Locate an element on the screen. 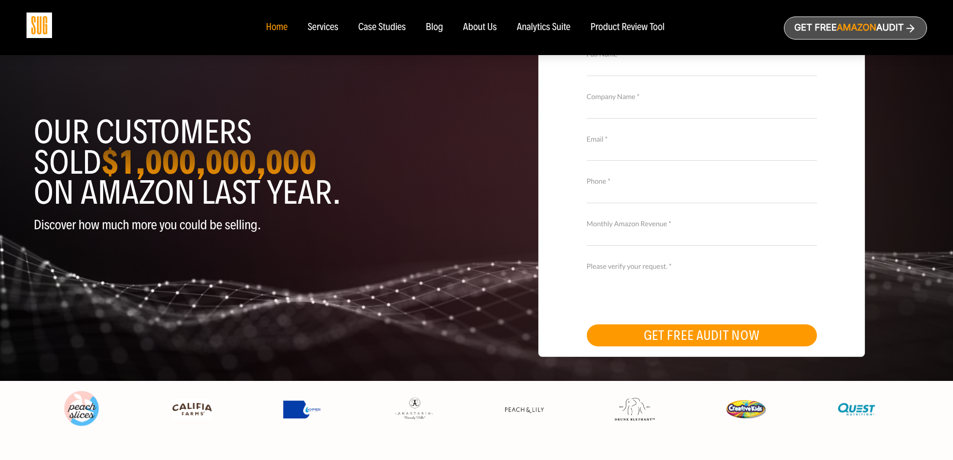 The width and height of the screenshot is (953, 460). label: Please verify your request. * is located at coordinates (702, 266).